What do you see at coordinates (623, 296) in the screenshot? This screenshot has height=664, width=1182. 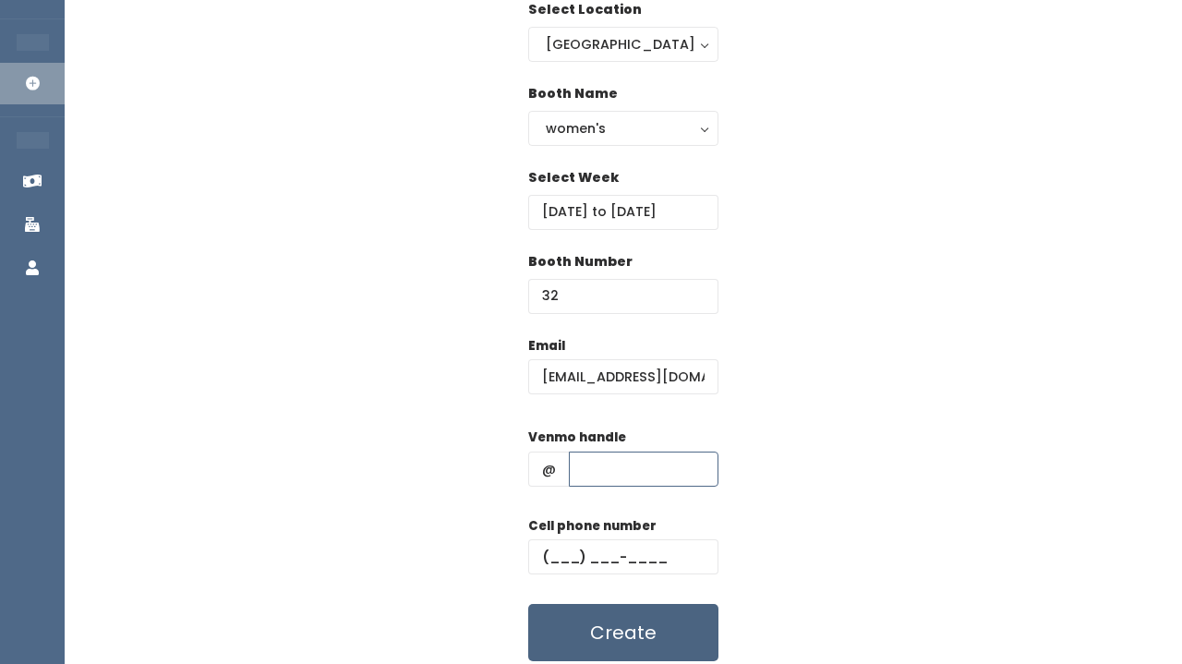 I see `input: Booth Number` at bounding box center [623, 296].